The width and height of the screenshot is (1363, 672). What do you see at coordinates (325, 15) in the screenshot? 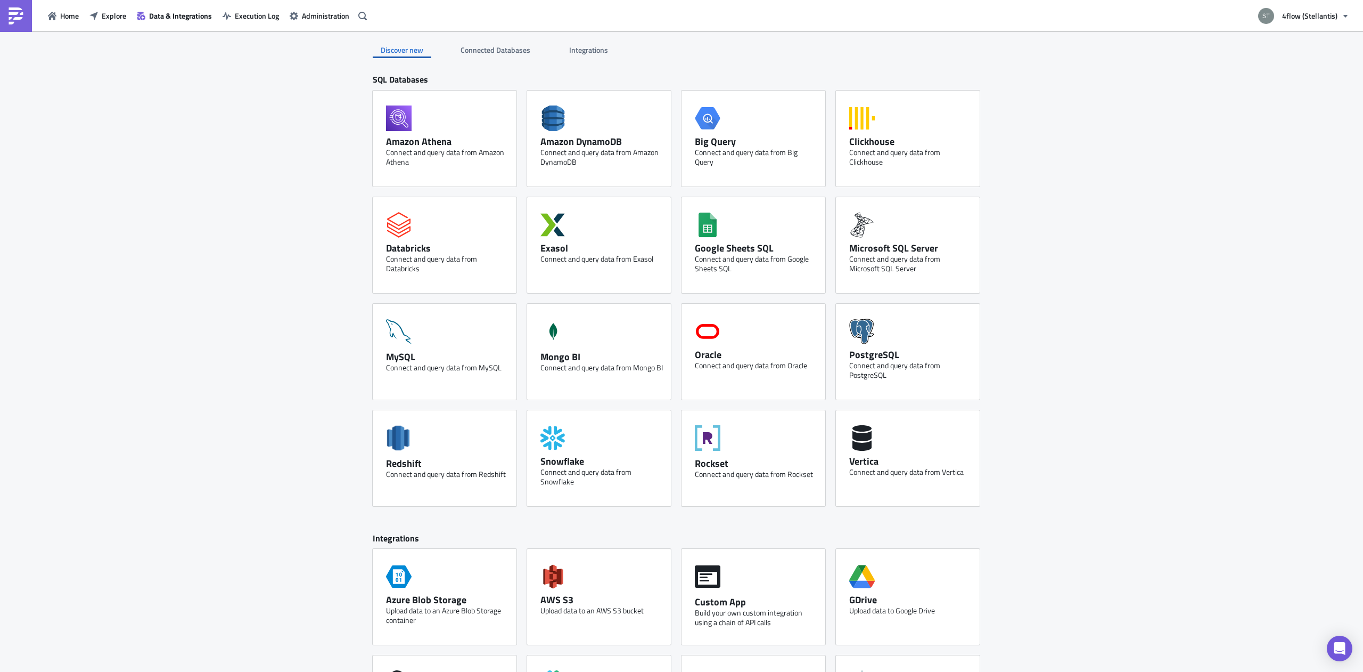
I see `span: Administration` at bounding box center [325, 15].